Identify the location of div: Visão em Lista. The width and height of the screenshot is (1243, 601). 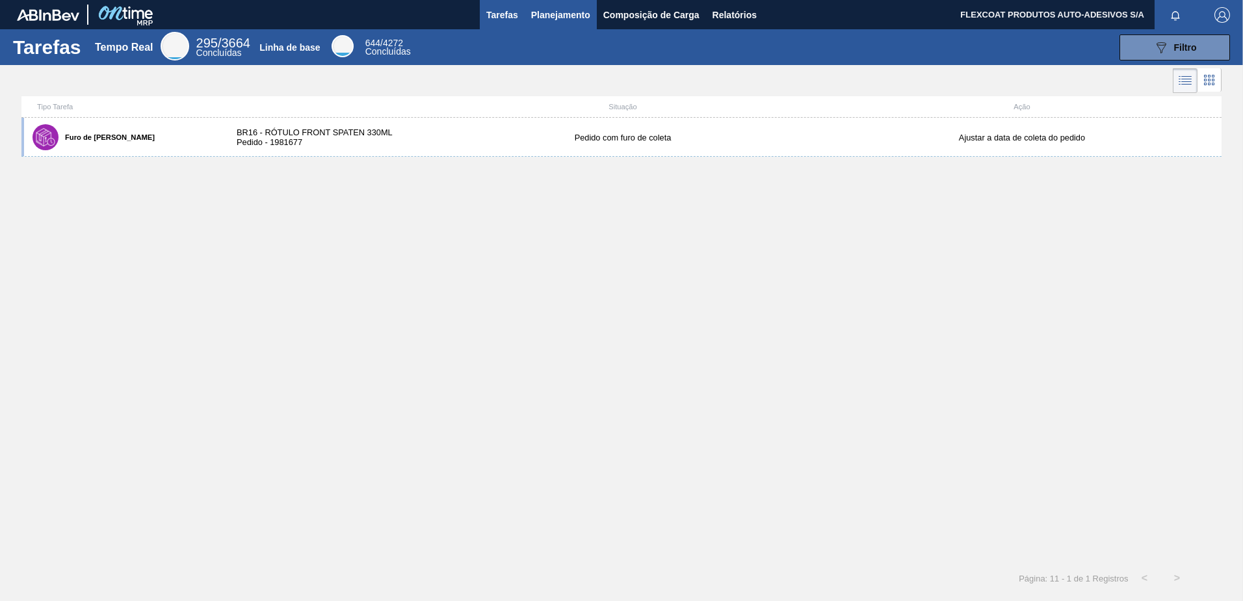
(1185, 81).